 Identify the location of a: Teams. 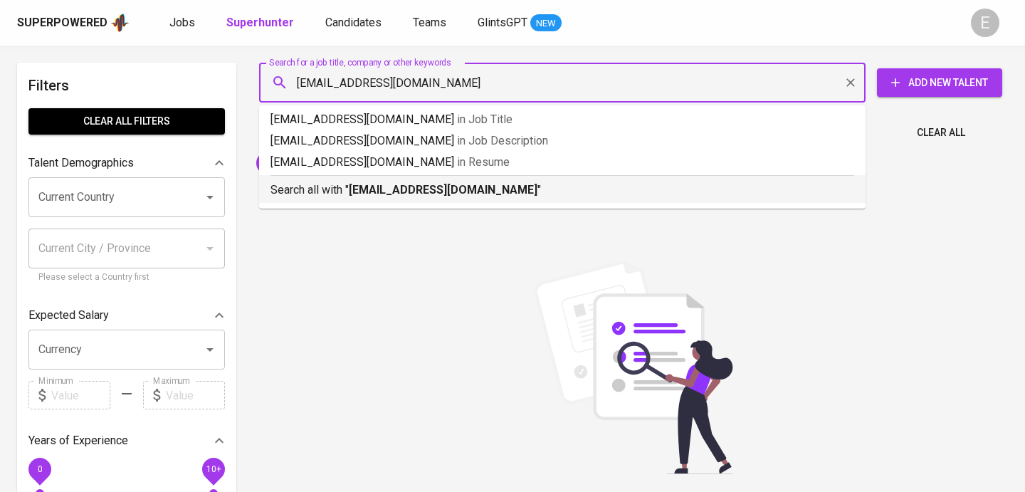
(431, 23).